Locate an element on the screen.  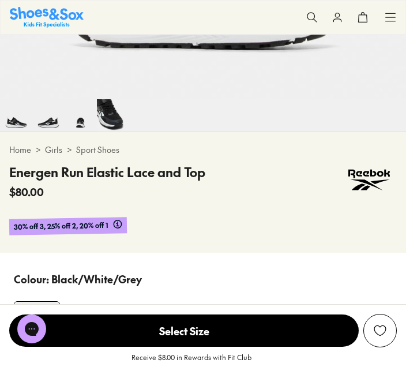
a: Sport Shoes is located at coordinates (97, 149).